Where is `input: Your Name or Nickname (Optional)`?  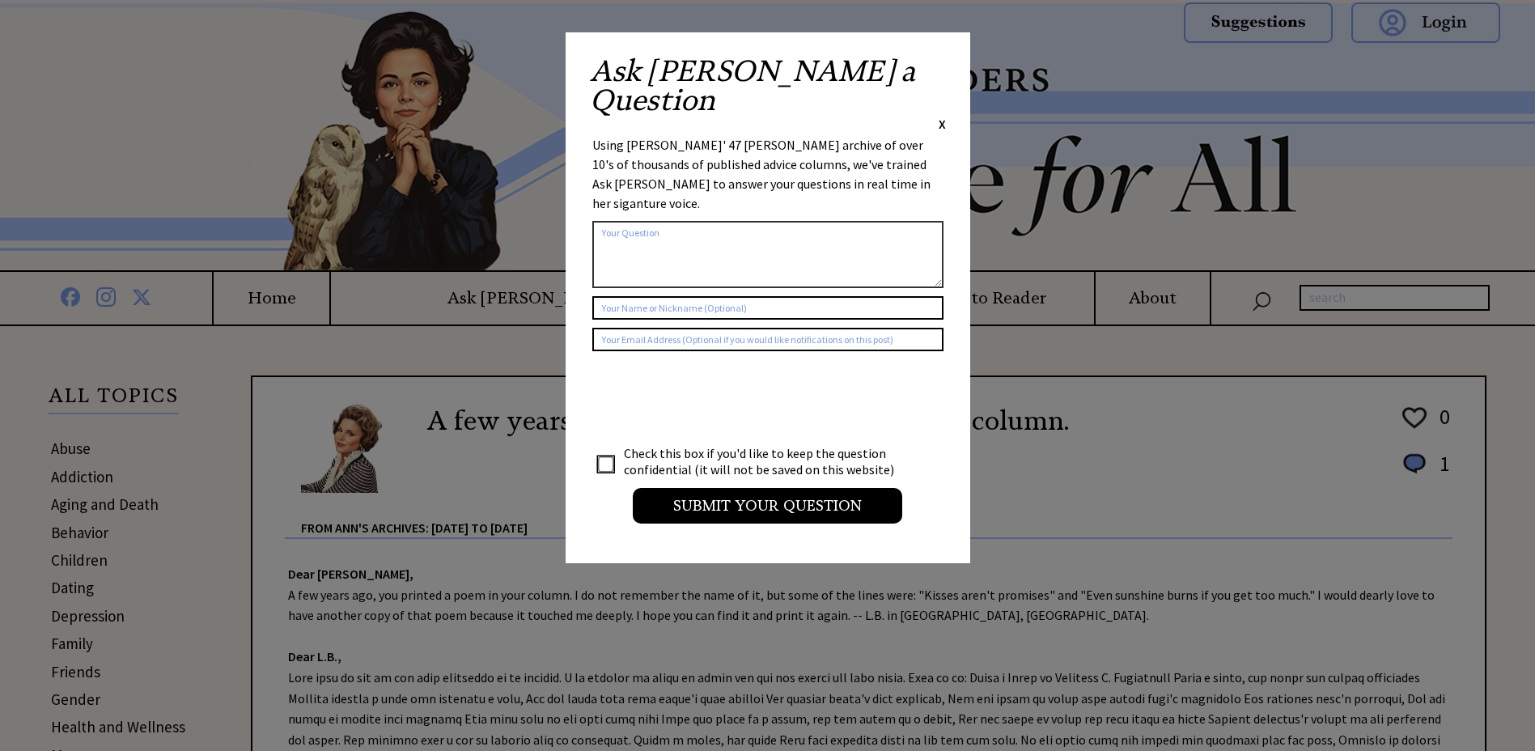 input: Your Name or Nickname (Optional) is located at coordinates (768, 307).